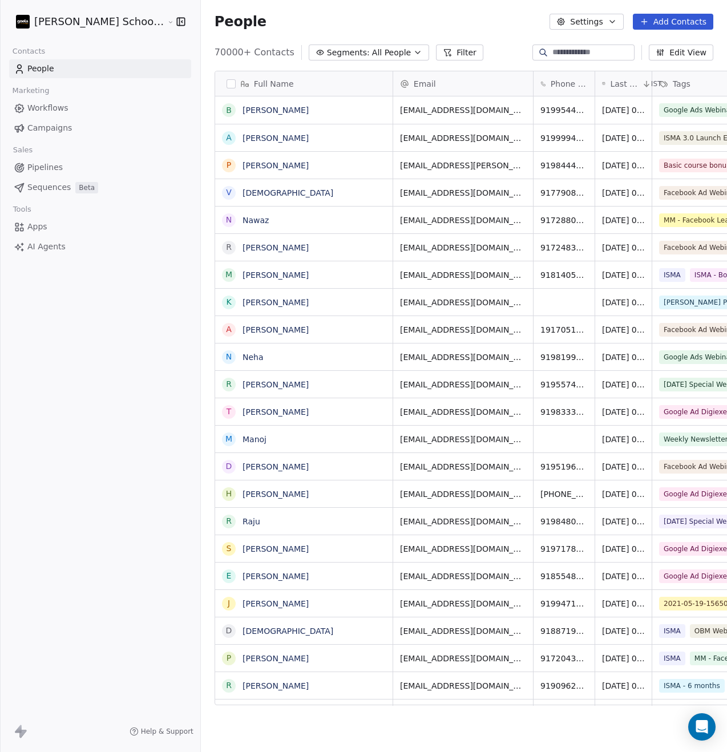 The image size is (727, 752). I want to click on span: 919819988300, so click(564, 357).